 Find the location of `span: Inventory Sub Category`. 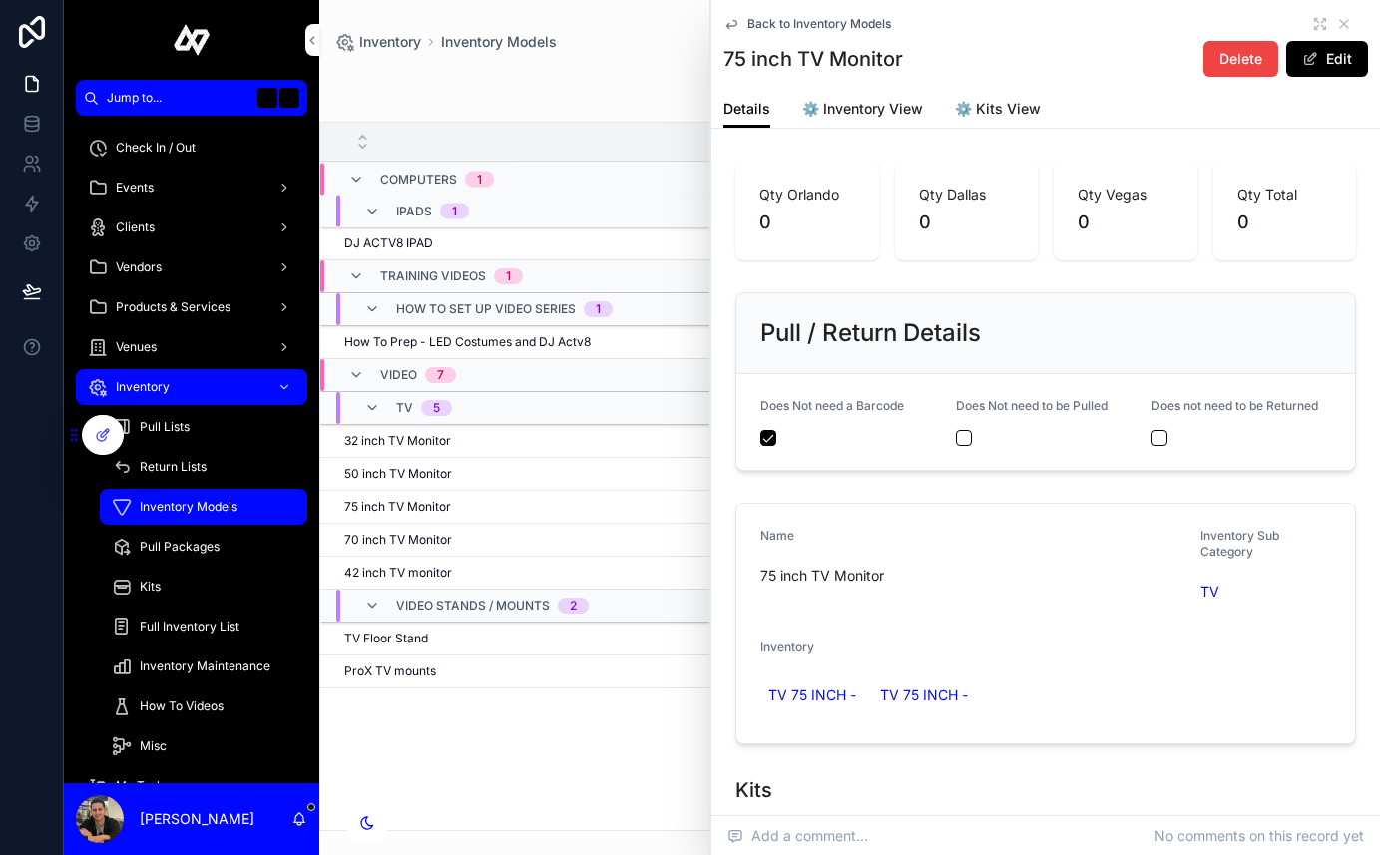

span: Inventory Sub Category is located at coordinates (1240, 543).